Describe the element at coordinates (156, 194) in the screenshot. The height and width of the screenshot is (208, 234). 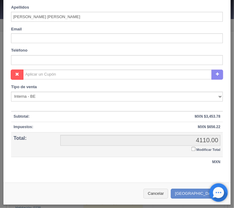
I see `button: Cancelar` at that location.